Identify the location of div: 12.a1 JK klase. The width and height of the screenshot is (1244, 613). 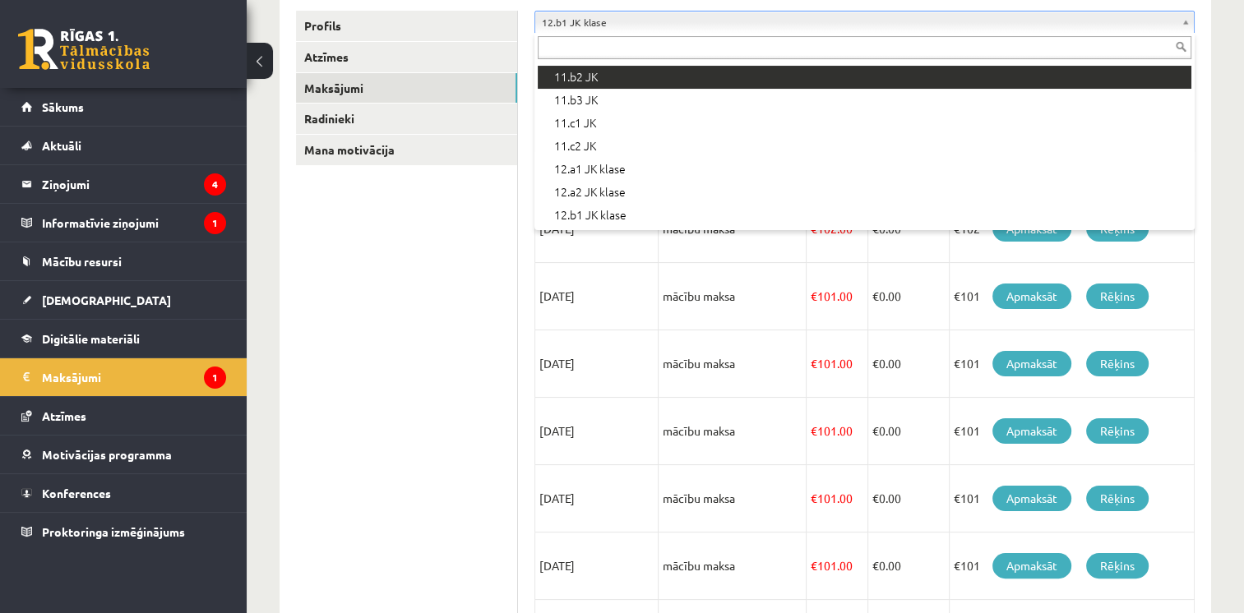
(864, 169).